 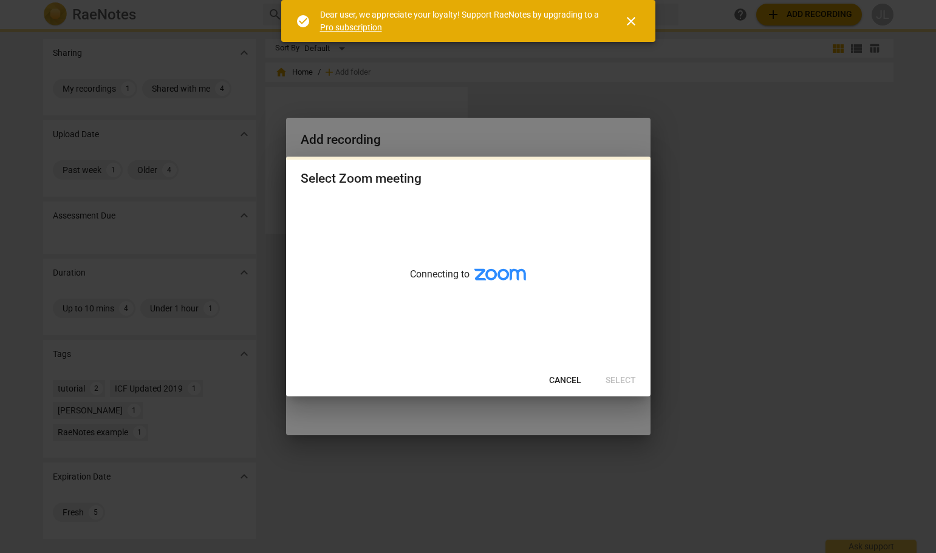 I want to click on span: close, so click(x=631, y=21).